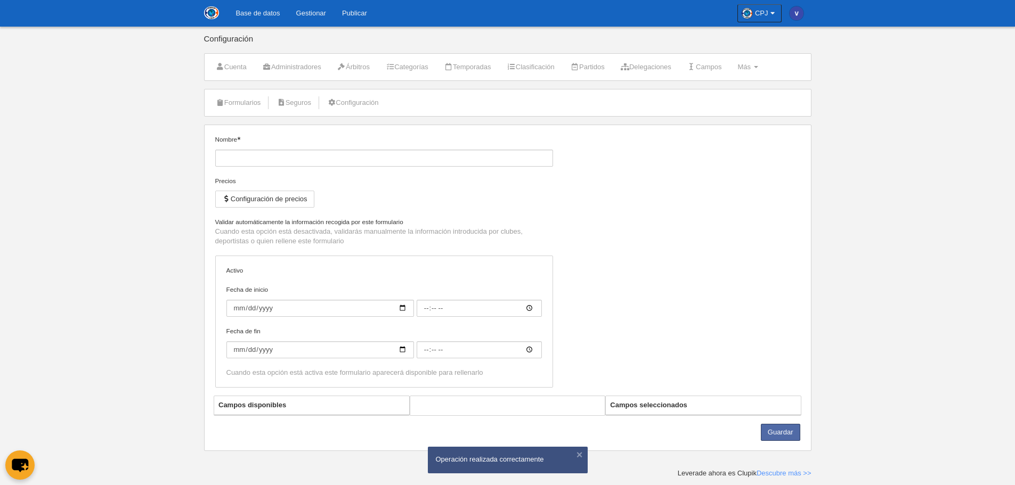  Describe the element at coordinates (292, 67) in the screenshot. I see `a: Administradores` at that location.